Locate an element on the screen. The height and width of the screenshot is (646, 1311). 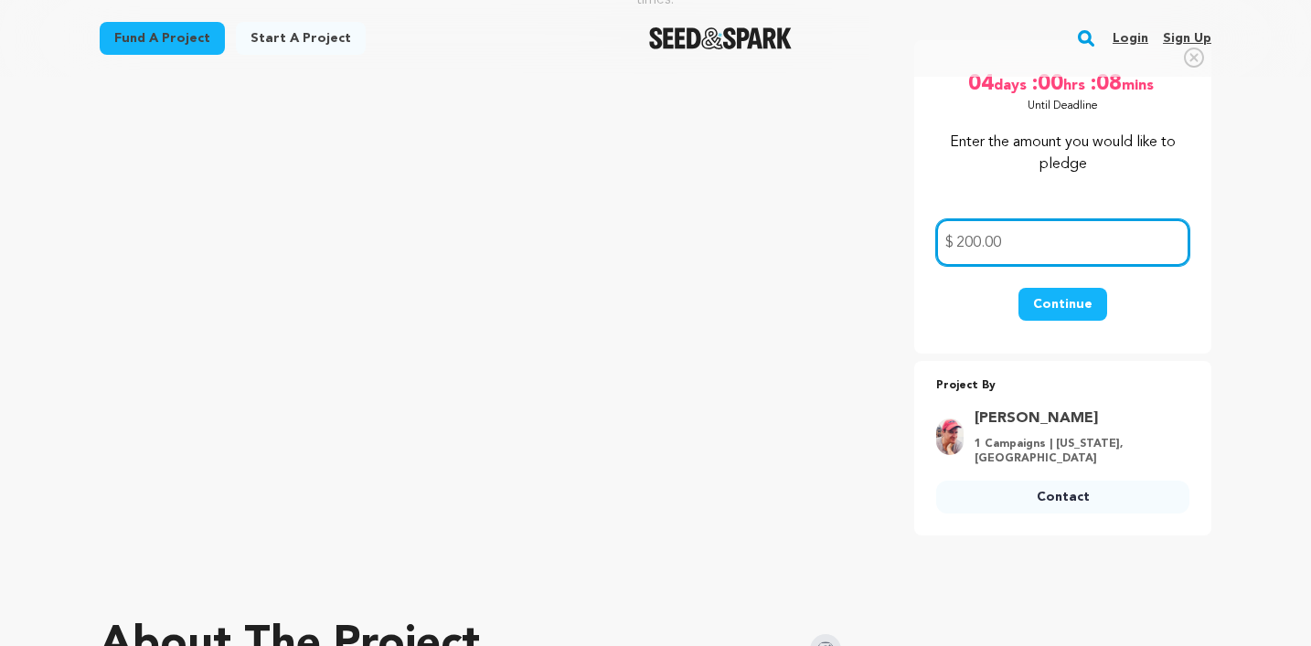
p: Enter the amount you would like to pledge is located at coordinates (1062, 154).